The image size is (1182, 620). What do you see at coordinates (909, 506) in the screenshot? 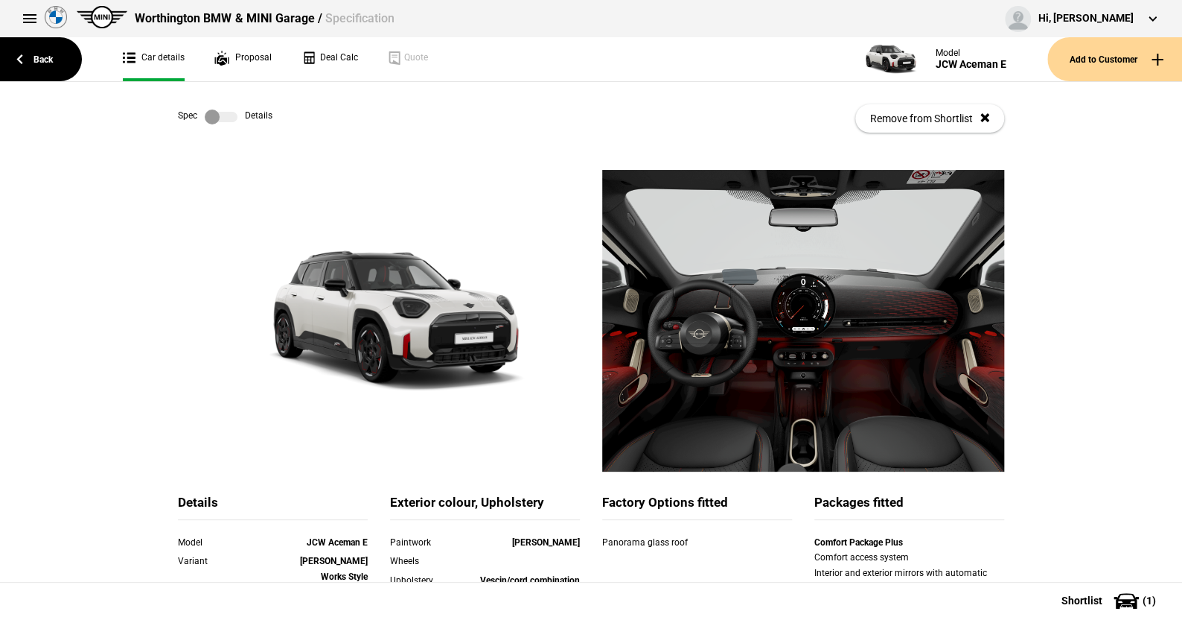
I see `div: Packages fitted` at bounding box center [909, 506].